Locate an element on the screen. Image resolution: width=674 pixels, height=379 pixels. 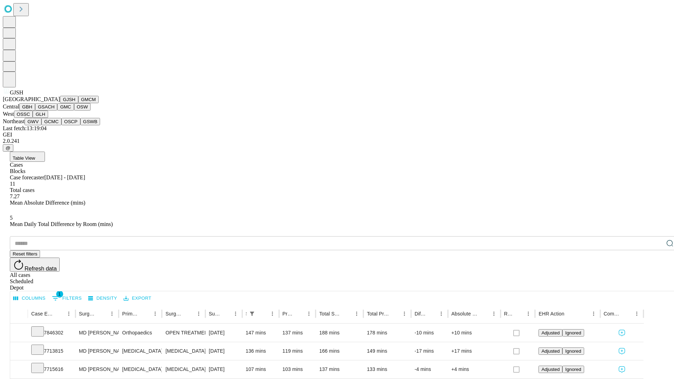
button: GMCM is located at coordinates (88, 99).